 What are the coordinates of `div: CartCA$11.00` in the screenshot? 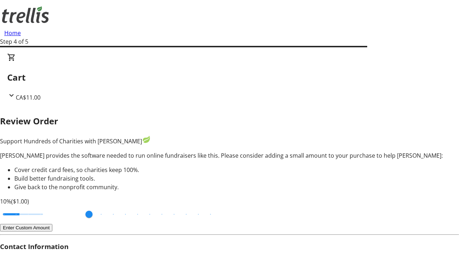 It's located at (230, 77).